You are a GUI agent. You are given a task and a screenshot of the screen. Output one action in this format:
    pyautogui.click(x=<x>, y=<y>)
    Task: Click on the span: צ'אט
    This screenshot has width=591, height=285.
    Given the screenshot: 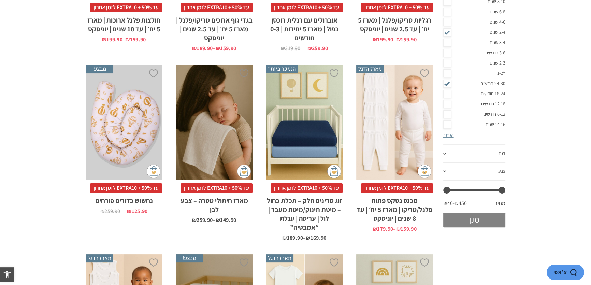 What is the action you would take?
    pyautogui.click(x=14, y=8)
    